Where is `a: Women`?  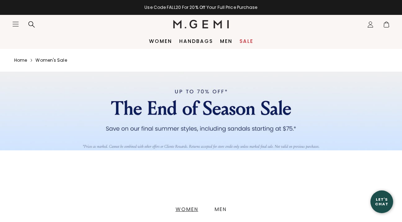 a: Women is located at coordinates (160, 41).